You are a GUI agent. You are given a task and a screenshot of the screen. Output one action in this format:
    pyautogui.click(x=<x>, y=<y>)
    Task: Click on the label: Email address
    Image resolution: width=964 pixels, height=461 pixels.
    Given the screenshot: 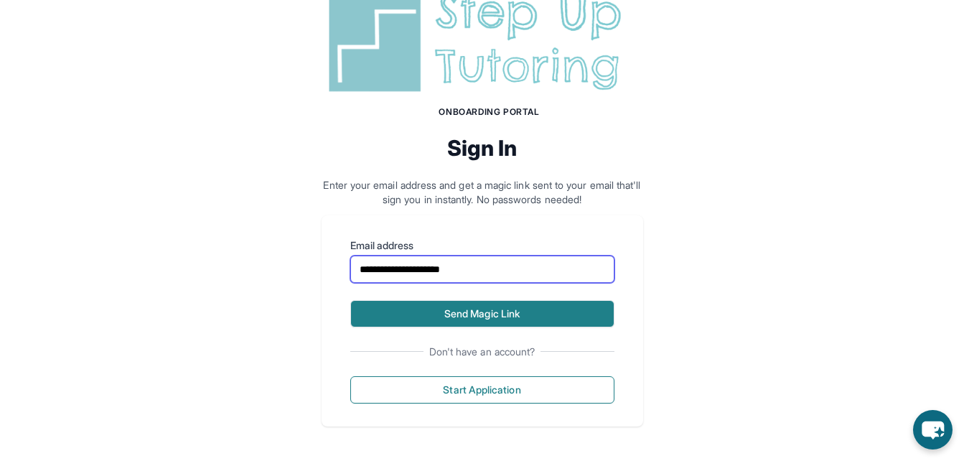 What is the action you would take?
    pyautogui.click(x=482, y=245)
    